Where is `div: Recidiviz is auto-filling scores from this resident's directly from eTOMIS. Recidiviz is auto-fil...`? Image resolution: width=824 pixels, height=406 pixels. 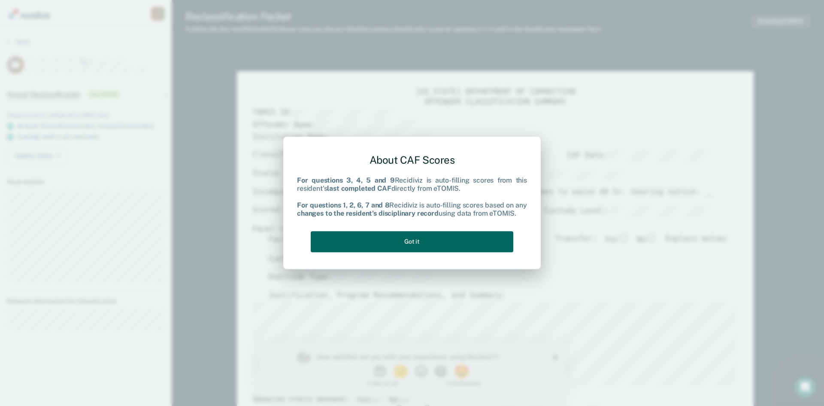
div: Recidiviz is auto-filling scores from this resident's directly from eTOMIS. Recidiviz is auto-fil... is located at coordinates (412, 197).